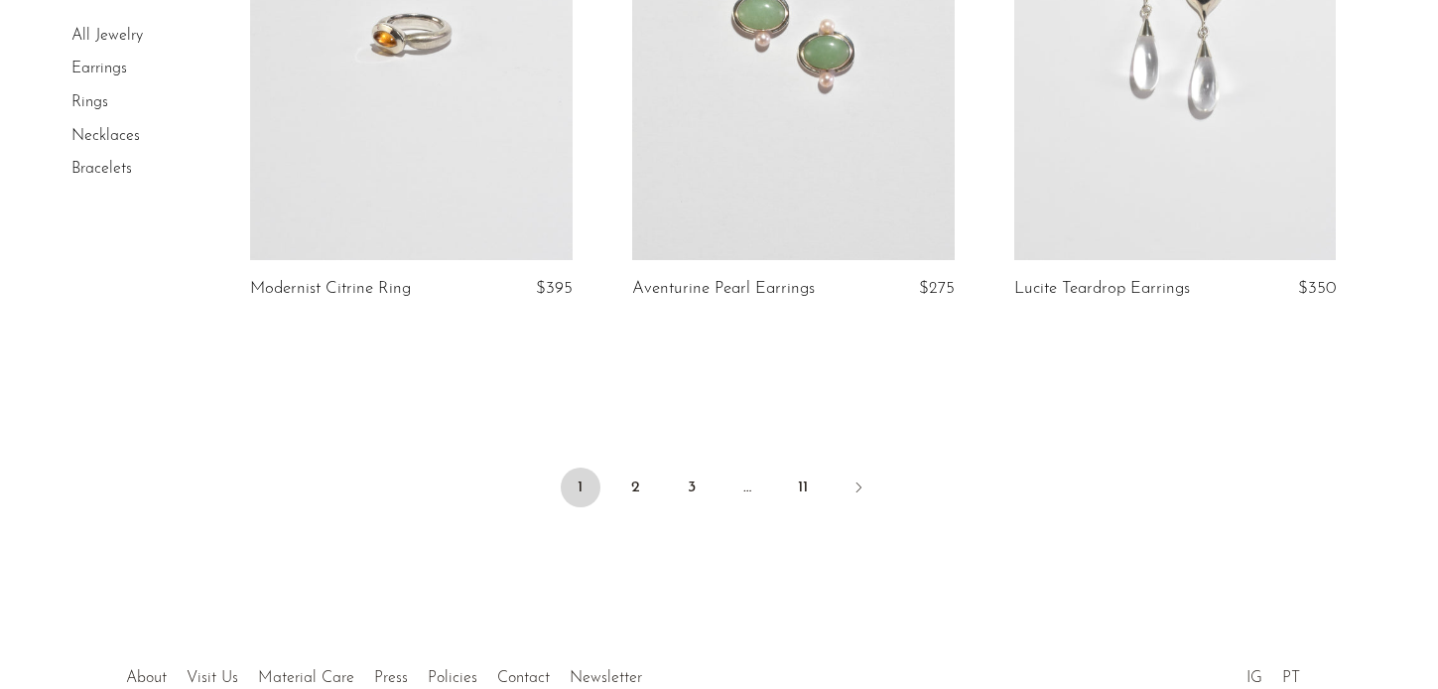 The image size is (1438, 689). What do you see at coordinates (523, 678) in the screenshot?
I see `a: Contact` at bounding box center [523, 678].